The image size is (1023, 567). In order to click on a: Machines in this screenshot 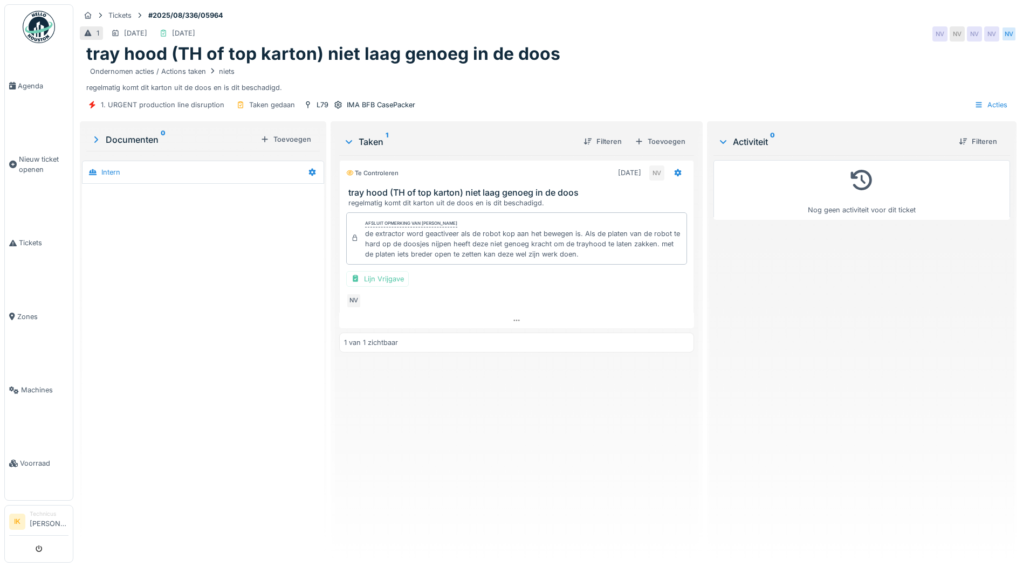, I will do `click(39, 391)`.